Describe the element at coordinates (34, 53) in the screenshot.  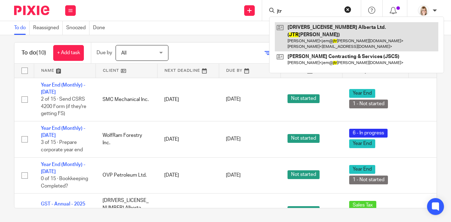
I see `h1: To do` at that location.